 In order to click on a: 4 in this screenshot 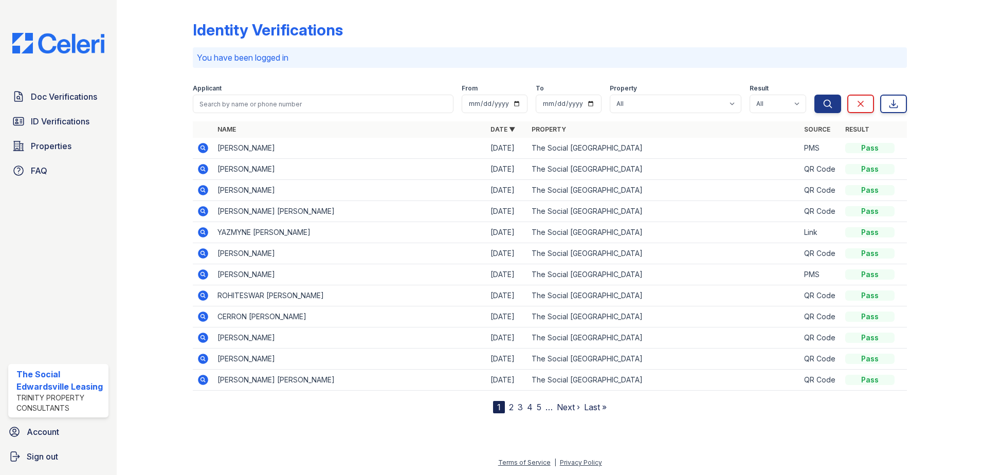, I will do `click(530, 407)`.